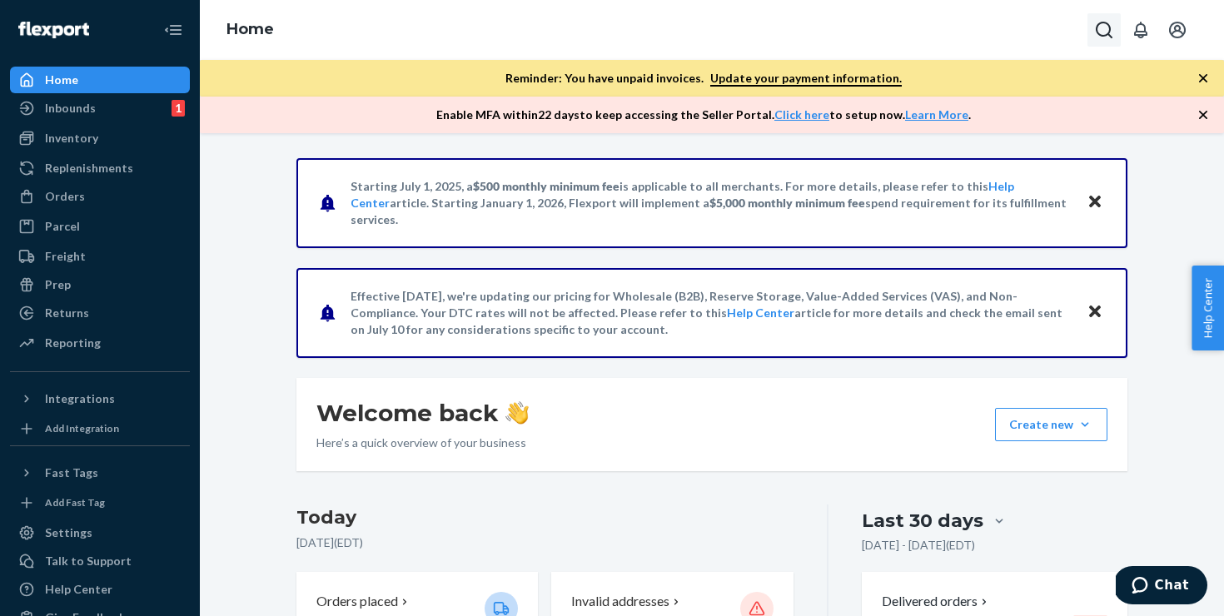 The width and height of the screenshot is (1224, 616). What do you see at coordinates (53, 30) in the screenshot?
I see `img: Flexport logo` at bounding box center [53, 30].